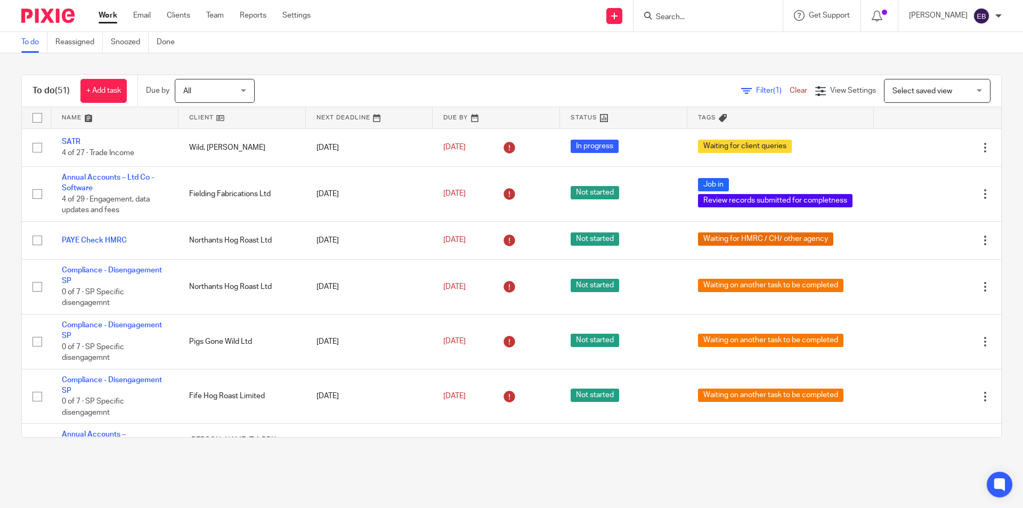 Image resolution: width=1023 pixels, height=508 pixels. I want to click on a: Annual Accounts – ST/Partnership - Software, so click(105, 440).